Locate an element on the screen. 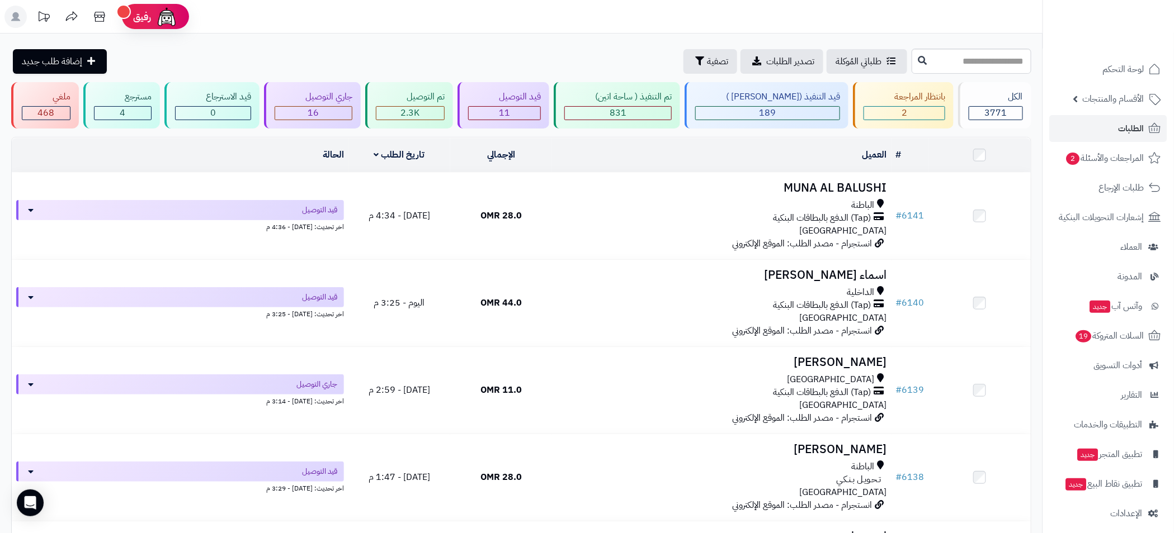 This screenshot has width=1174, height=533. span: 0 is located at coordinates (213, 113).